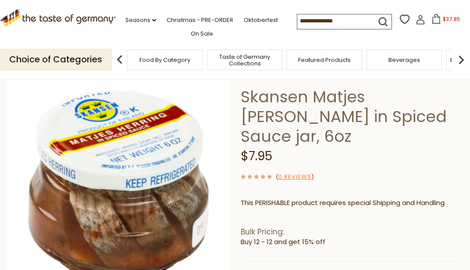  What do you see at coordinates (352, 78) in the screenshot?
I see `a: Skansen` at bounding box center [352, 78].